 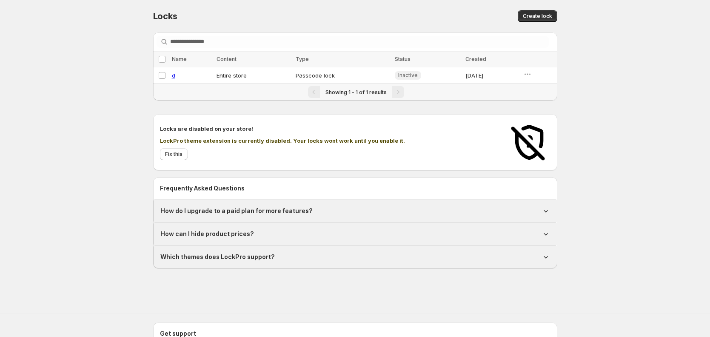 What do you see at coordinates (207, 234) in the screenshot?
I see `h1: How can I hide product prices?` at bounding box center [207, 234].